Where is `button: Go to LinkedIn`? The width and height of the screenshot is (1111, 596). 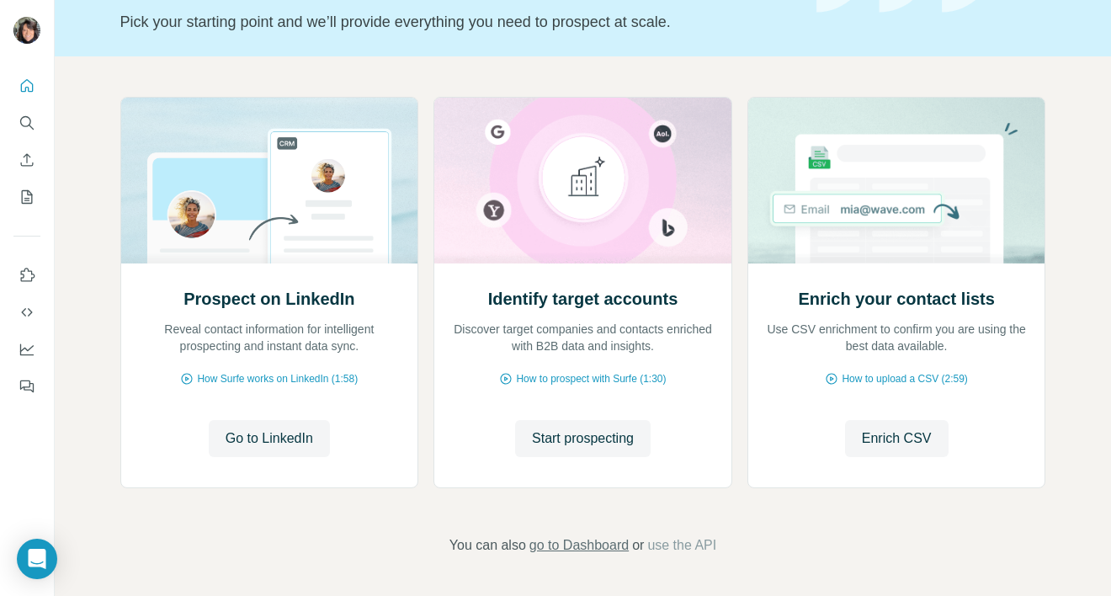 button: Go to LinkedIn is located at coordinates (269, 438).